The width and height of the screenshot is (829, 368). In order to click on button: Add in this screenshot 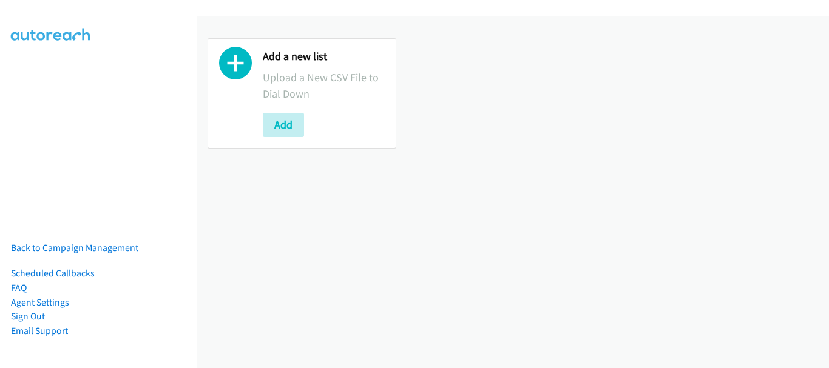, I will do `click(283, 125)`.